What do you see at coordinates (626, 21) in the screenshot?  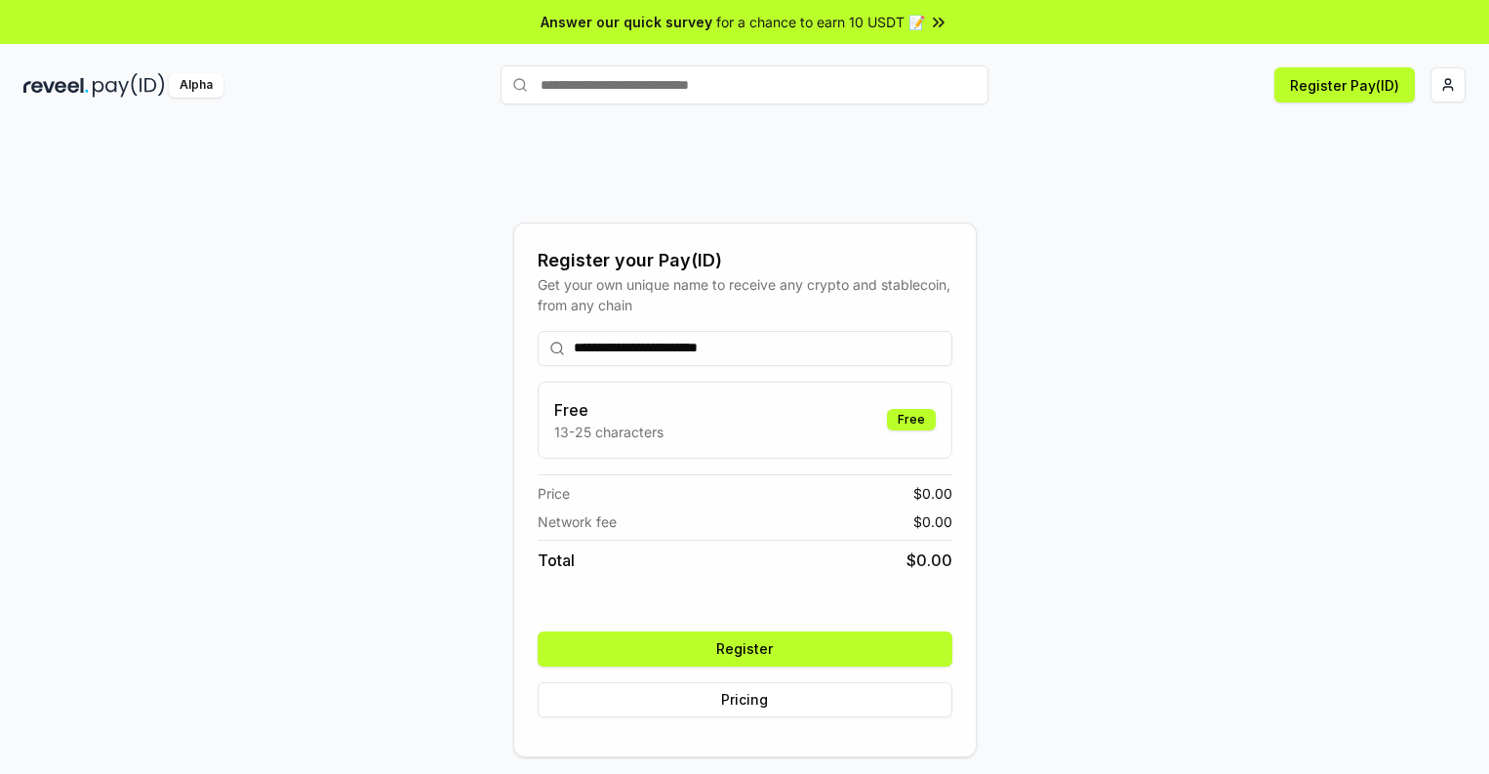 I see `span: Answer our quick survey` at bounding box center [626, 21].